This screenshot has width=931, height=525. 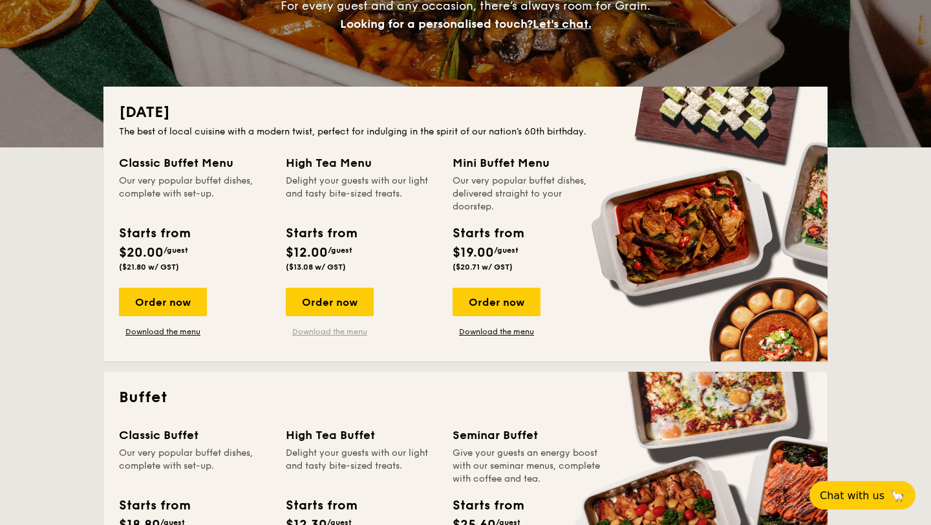 I want to click on span: $19.00, so click(x=473, y=253).